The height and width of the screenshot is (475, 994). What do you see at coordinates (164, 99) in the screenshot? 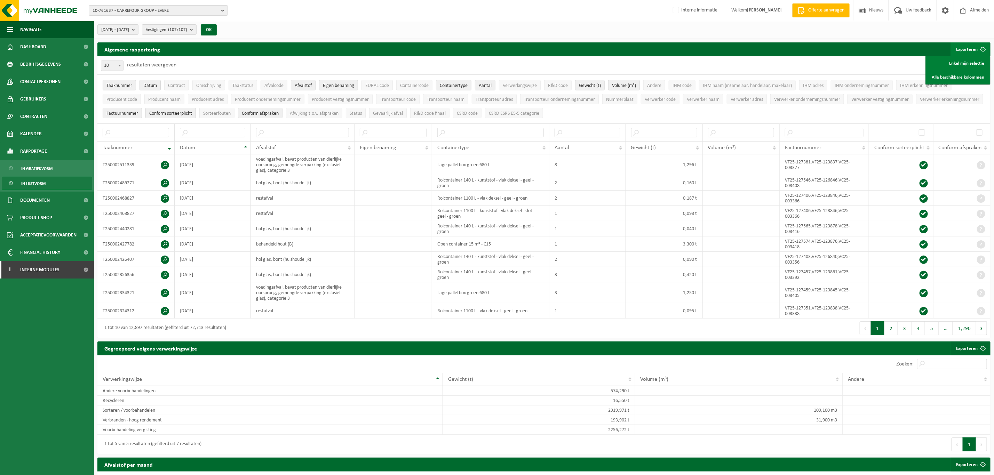
I see `button: Producent naamProducent naam: Activate to sort` at bounding box center [164, 99].